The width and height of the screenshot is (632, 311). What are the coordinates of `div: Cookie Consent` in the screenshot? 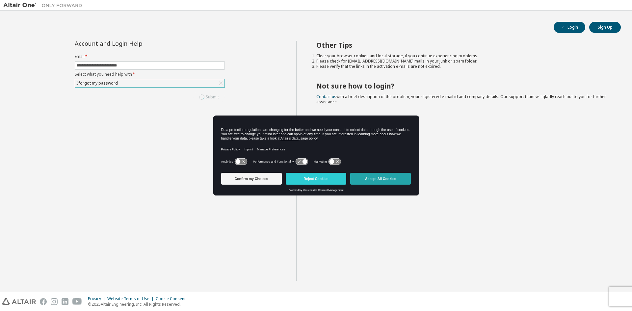 It's located at (173, 299).